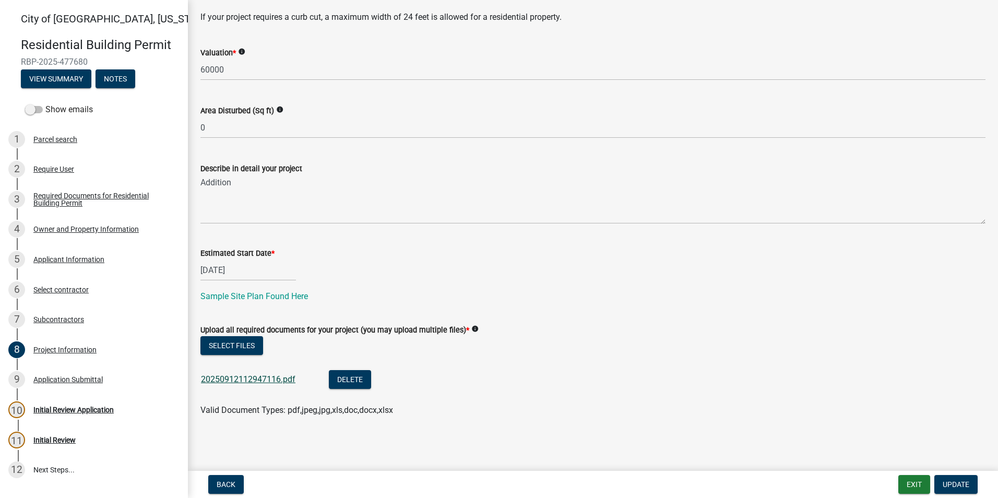 This screenshot has width=998, height=498. I want to click on div: 3, so click(17, 199).